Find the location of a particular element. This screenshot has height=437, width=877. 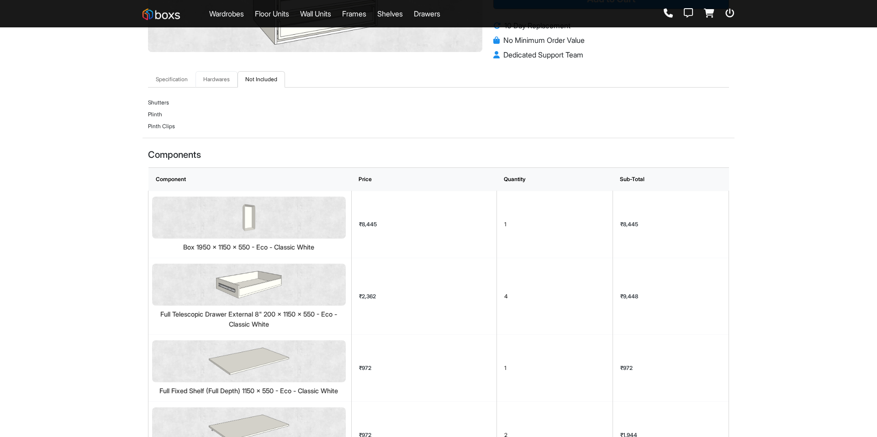

a: Floor Units is located at coordinates (272, 14).